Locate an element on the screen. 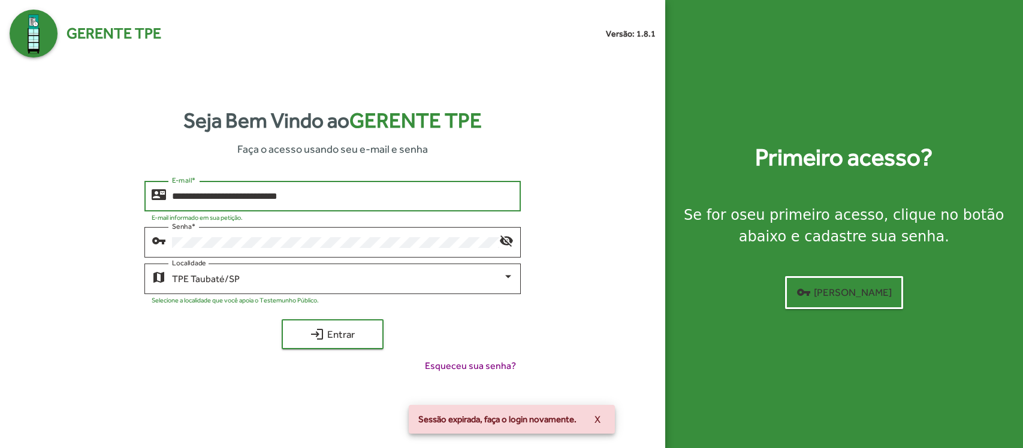  div: Se for o , clique no botão abaixo e cadastre sua senha. is located at coordinates (844, 226).